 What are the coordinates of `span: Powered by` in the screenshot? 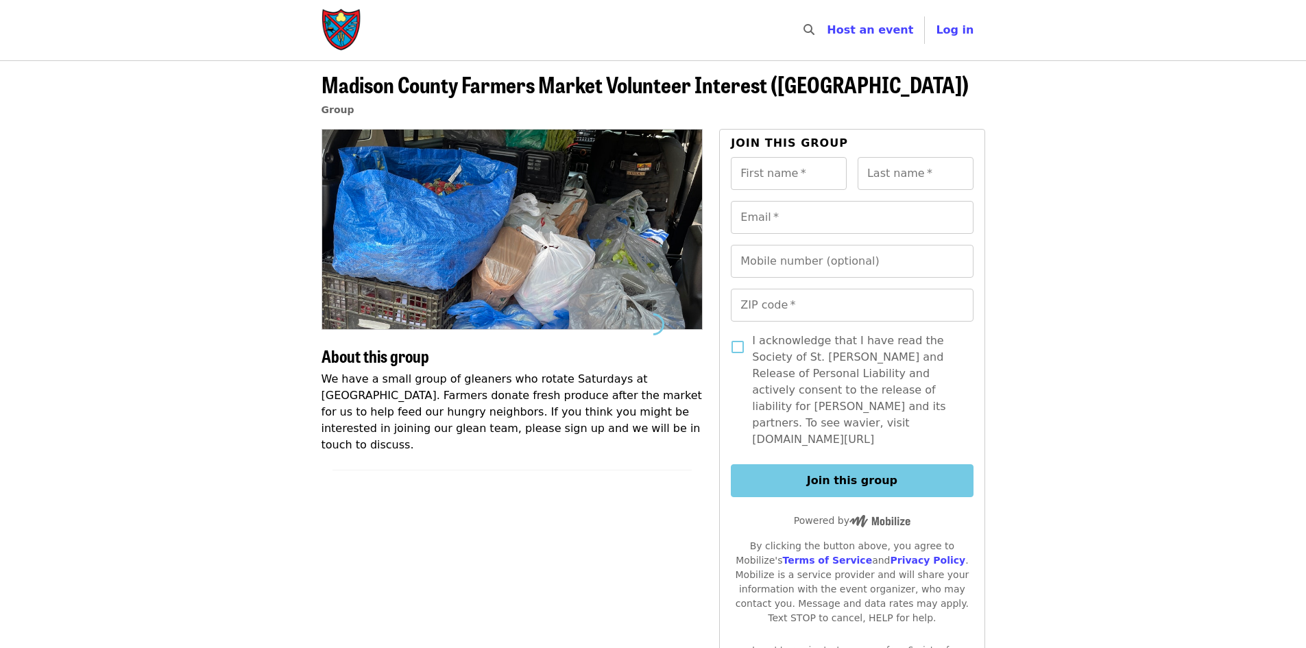 It's located at (852, 520).